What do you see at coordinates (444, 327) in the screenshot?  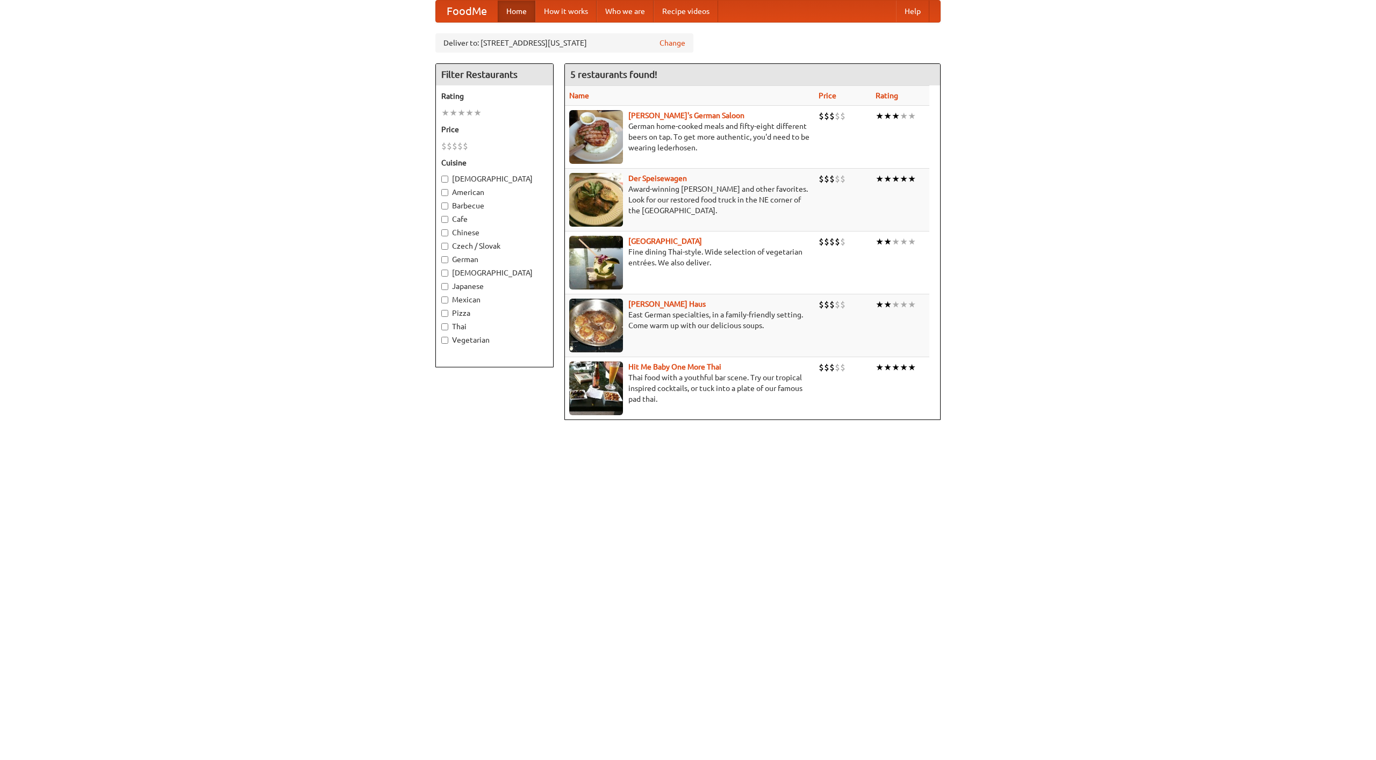 I see `input: Thai` at bounding box center [444, 327].